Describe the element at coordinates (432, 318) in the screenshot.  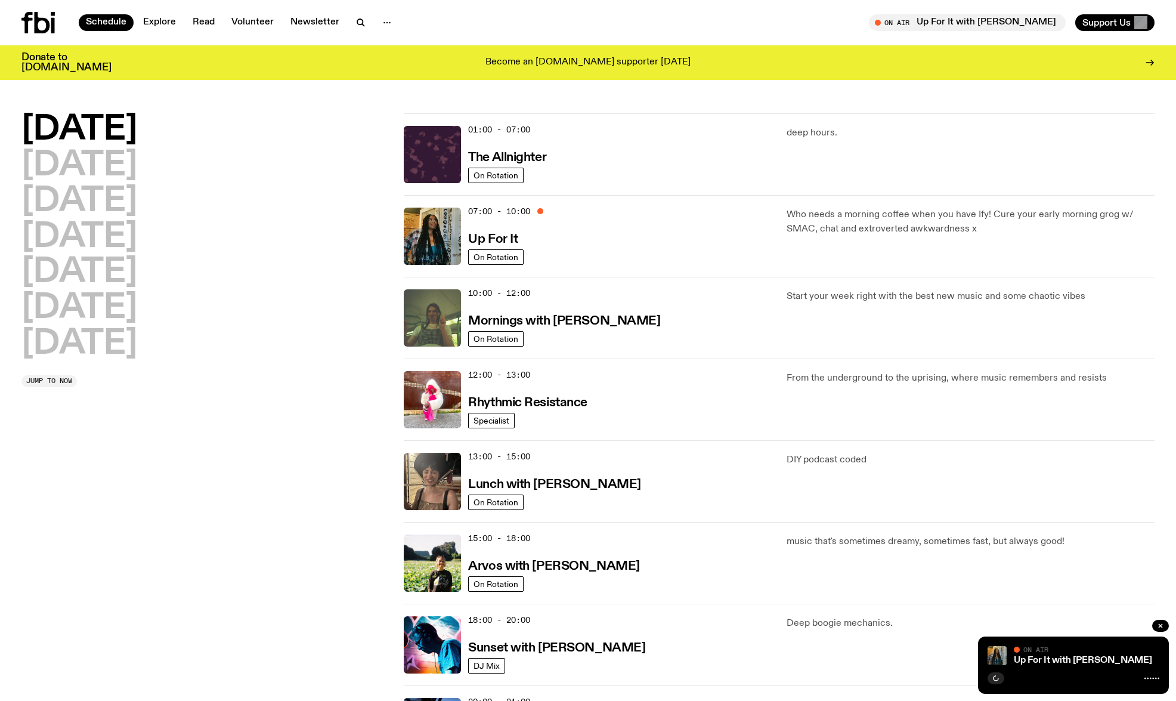
I see `a: Jim Kretschmer in a really cute outfit with cute braids, standing on a train holding up a peace s...` at that location.